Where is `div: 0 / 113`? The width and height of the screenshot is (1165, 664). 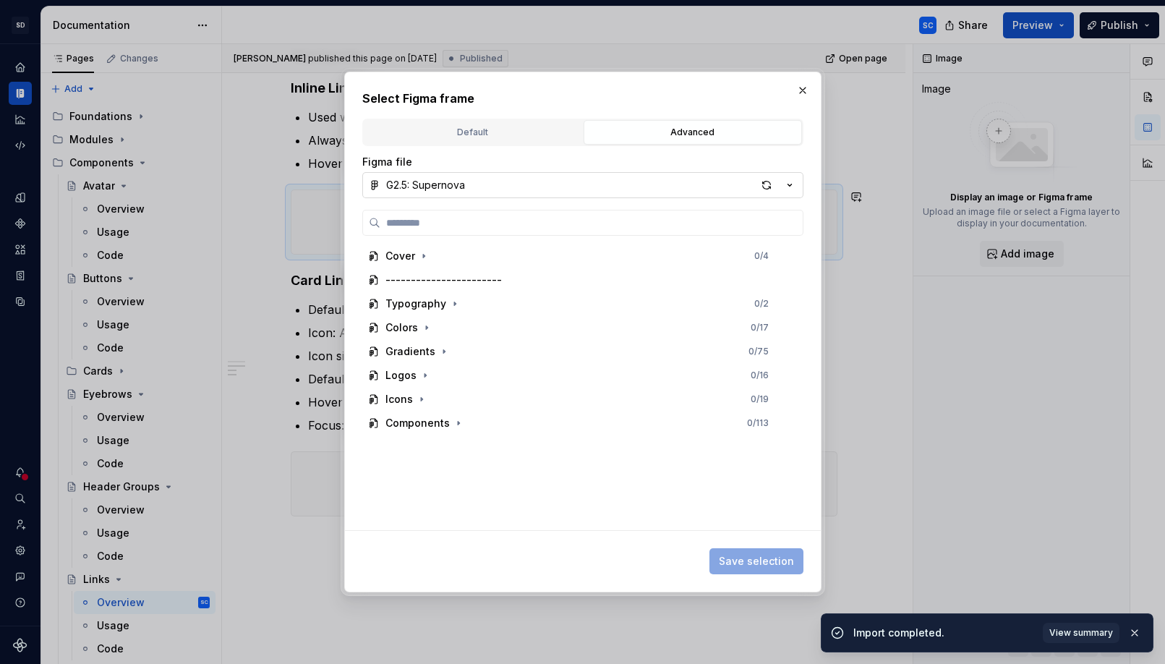
div: 0 / 113 is located at coordinates (758, 423).